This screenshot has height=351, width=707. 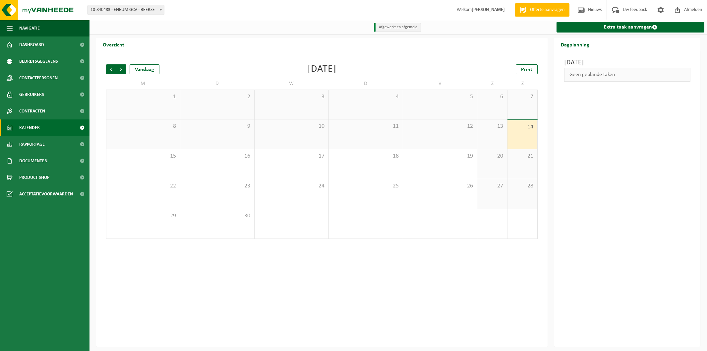 I want to click on span: 20, so click(x=492, y=156).